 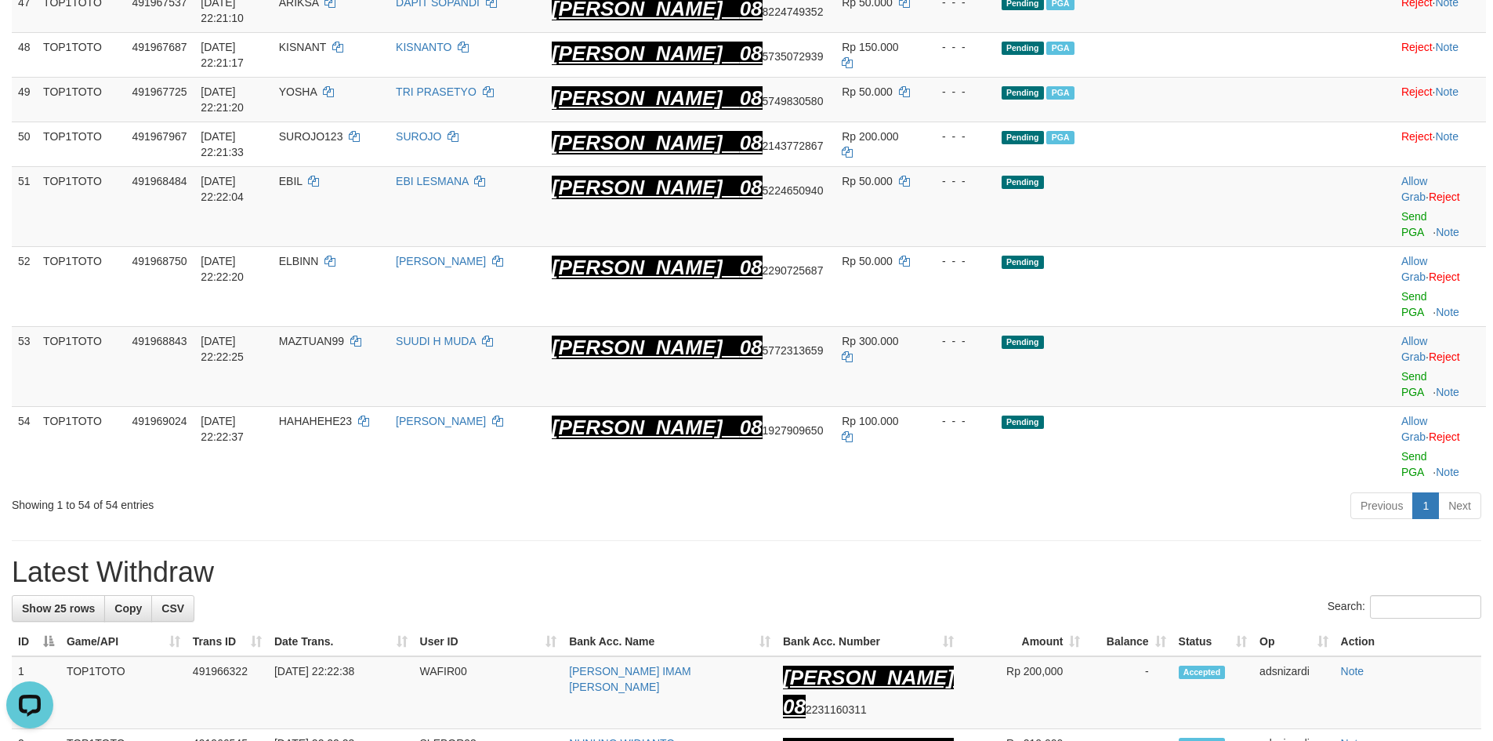 What do you see at coordinates (303, 47) in the screenshot?
I see `span: KISNANT` at bounding box center [303, 47].